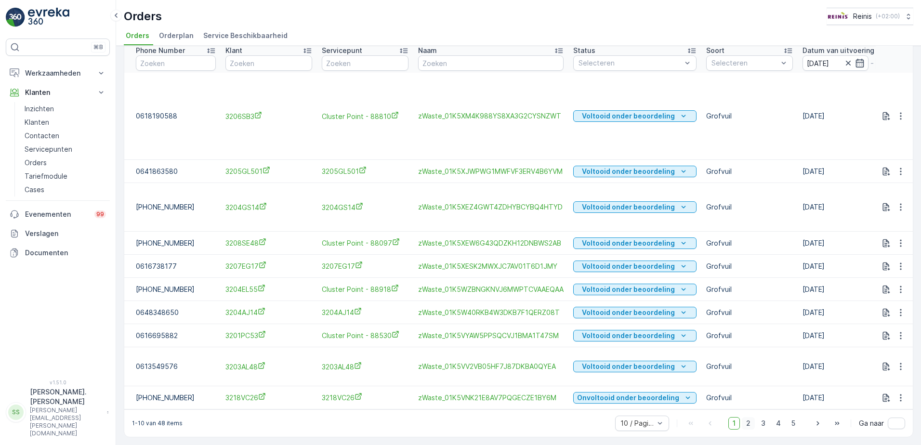  What do you see at coordinates (863, 16) in the screenshot?
I see `p: Reinis` at bounding box center [863, 16].